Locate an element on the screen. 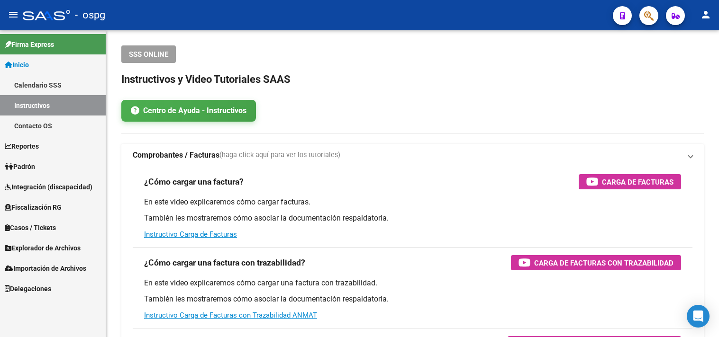  a: Centro de Ayuda - Instructivos is located at coordinates (189, 111).